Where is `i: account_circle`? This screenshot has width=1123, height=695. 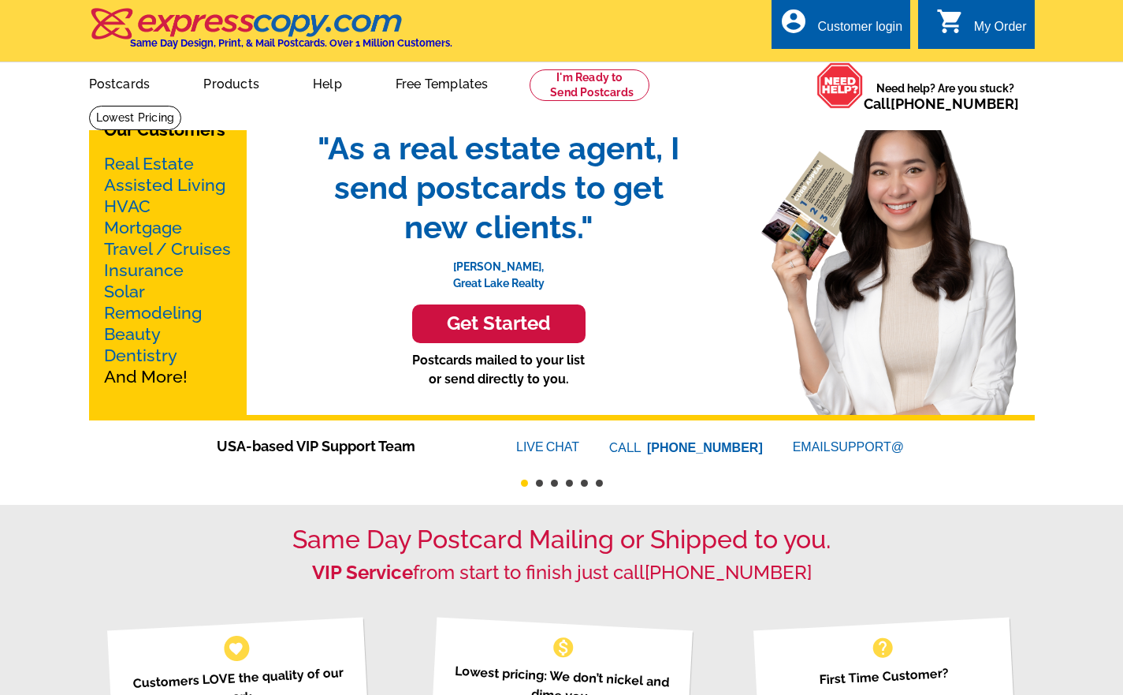 i: account_circle is located at coordinates (794, 21).